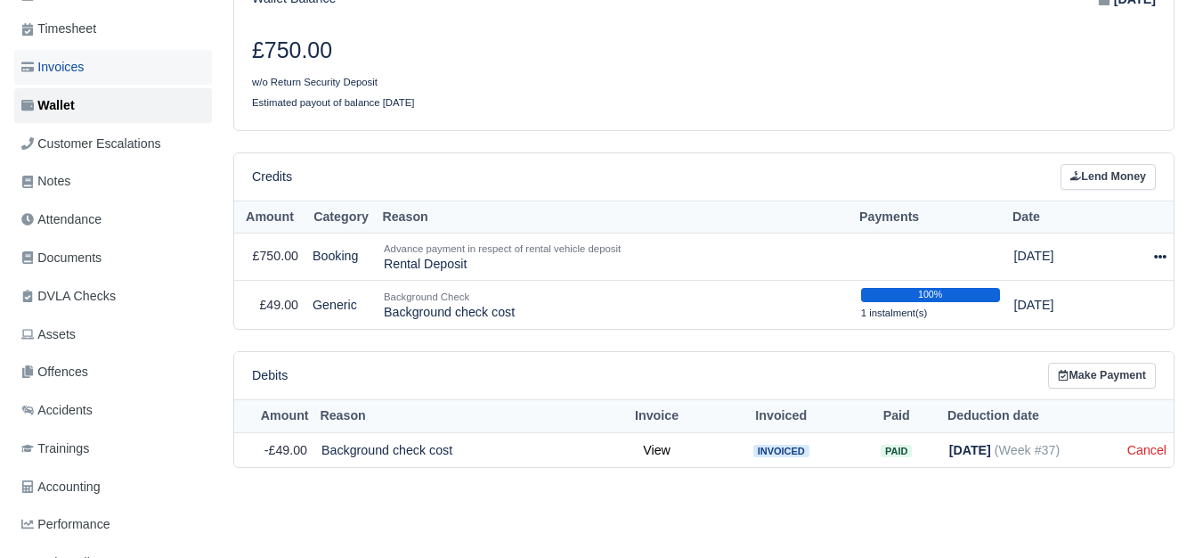 This screenshot has width=1203, height=558. I want to click on h3: £750.00, so click(471, 51).